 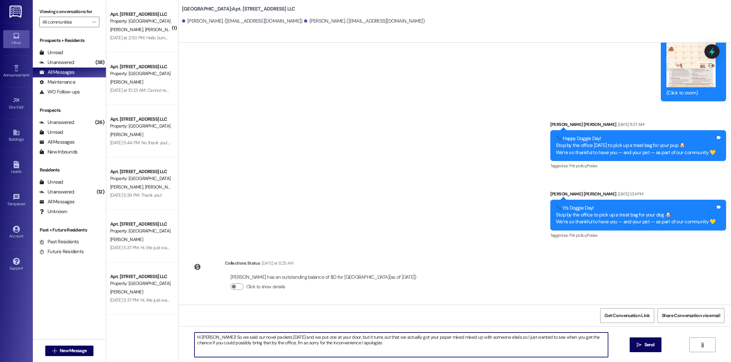 What do you see at coordinates (59, 92) in the screenshot?
I see `div: WO Follow-ups` at bounding box center [59, 92].